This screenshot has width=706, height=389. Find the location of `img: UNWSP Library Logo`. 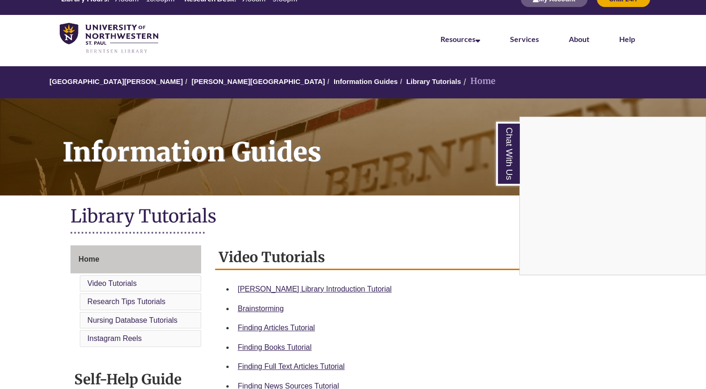

img: UNWSP Library Logo is located at coordinates (109, 38).